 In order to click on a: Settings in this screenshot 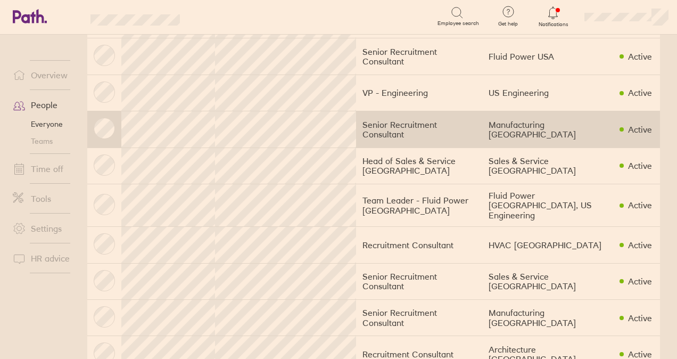, I will do `click(47, 228)`.